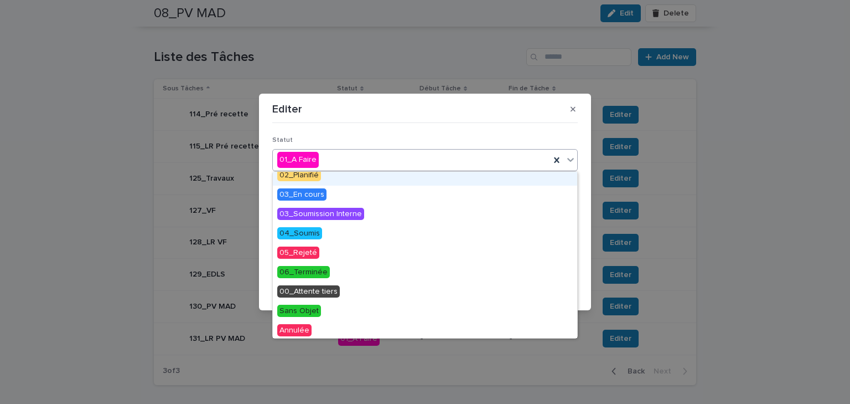 This screenshot has width=850, height=404. I want to click on span: Sans Objet, so click(299, 311).